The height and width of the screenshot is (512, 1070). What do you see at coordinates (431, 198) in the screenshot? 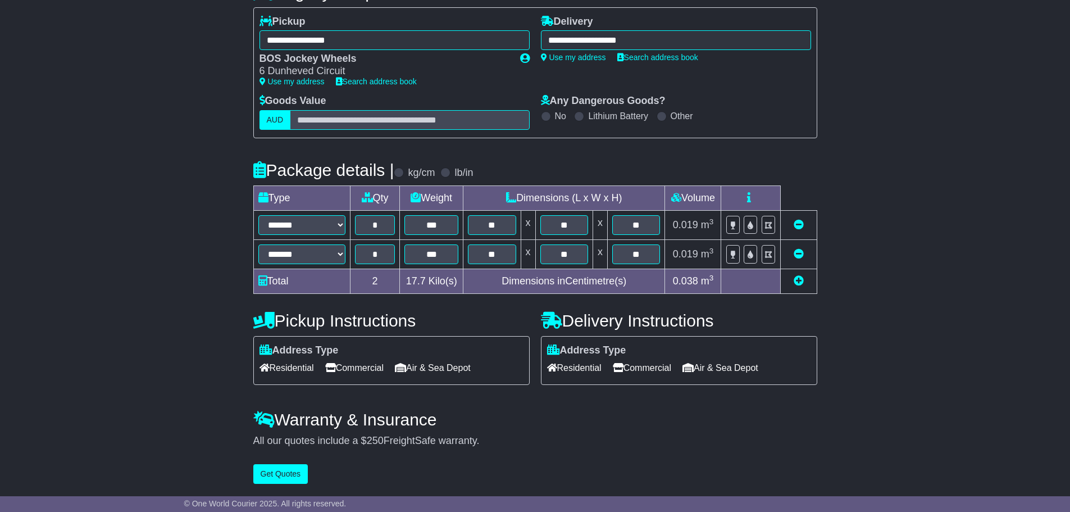
I see `td: Weight` at bounding box center [431, 198].